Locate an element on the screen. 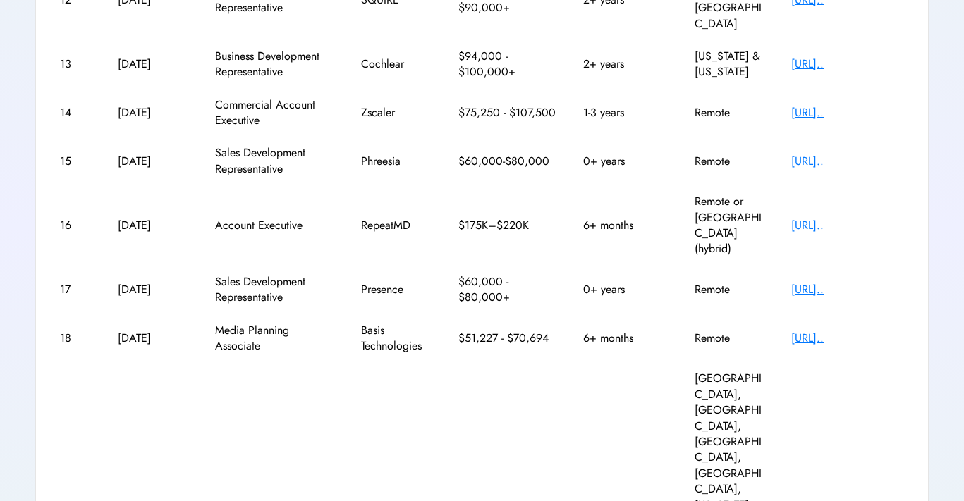 The height and width of the screenshot is (501, 964). div: $60,000-$80,000 is located at coordinates (508, 161).